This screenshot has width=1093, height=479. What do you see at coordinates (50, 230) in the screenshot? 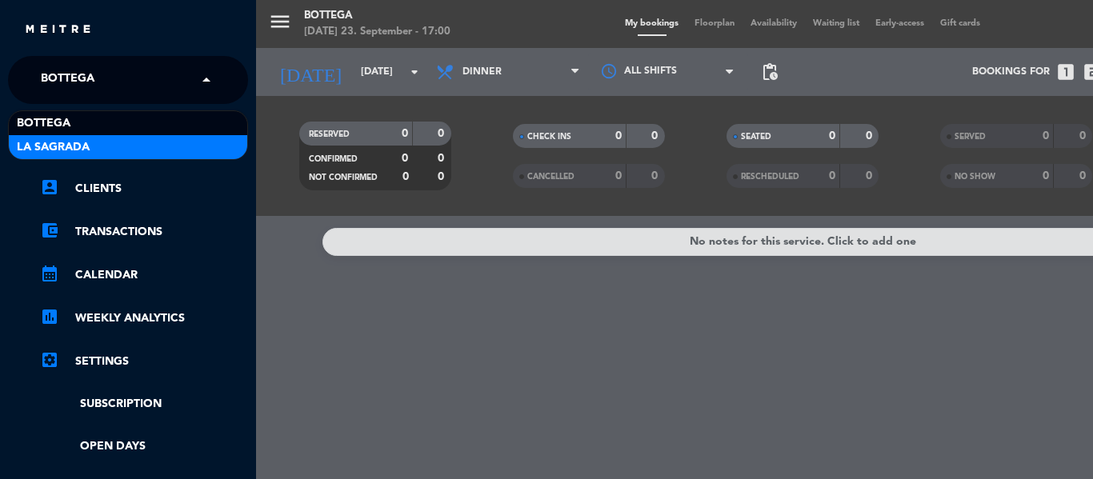
I see `i: account_balance_wallet` at bounding box center [50, 230].